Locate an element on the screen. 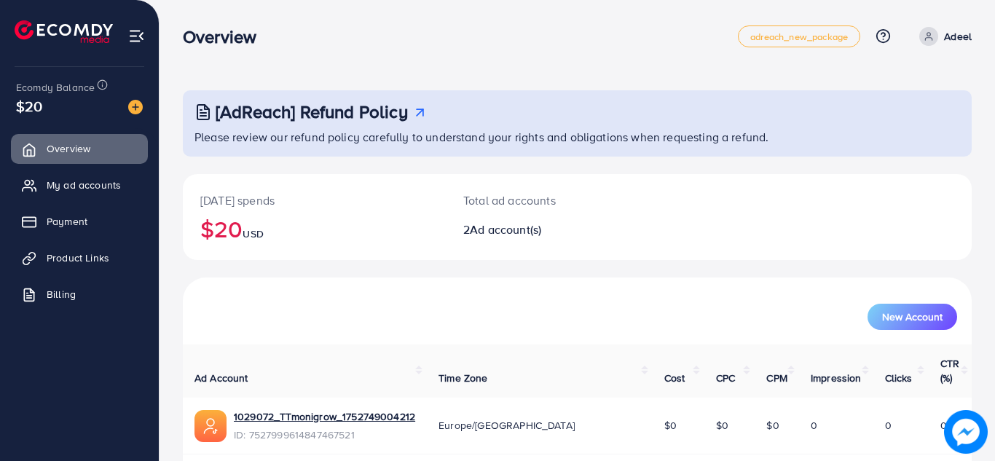  span: Cost is located at coordinates (674, 378).